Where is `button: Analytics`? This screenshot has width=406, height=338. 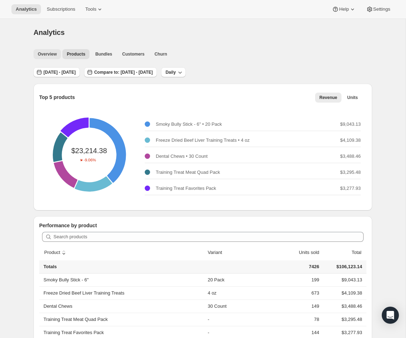 button: Analytics is located at coordinates (26, 9).